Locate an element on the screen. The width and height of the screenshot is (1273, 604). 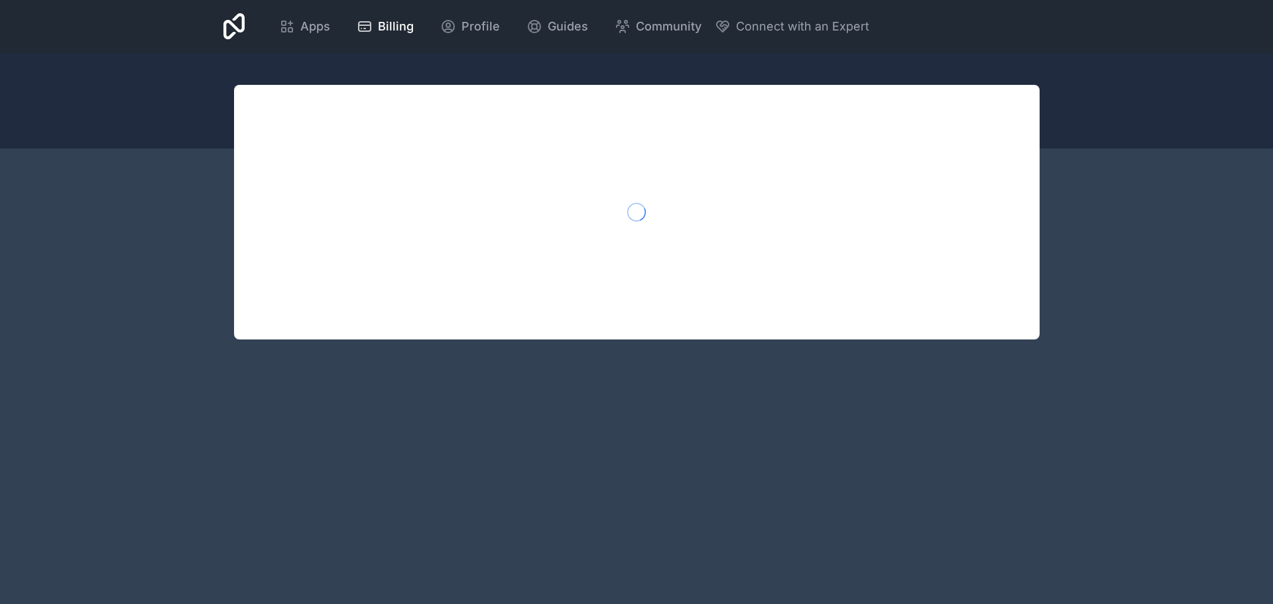
a: Billing is located at coordinates (385, 27).